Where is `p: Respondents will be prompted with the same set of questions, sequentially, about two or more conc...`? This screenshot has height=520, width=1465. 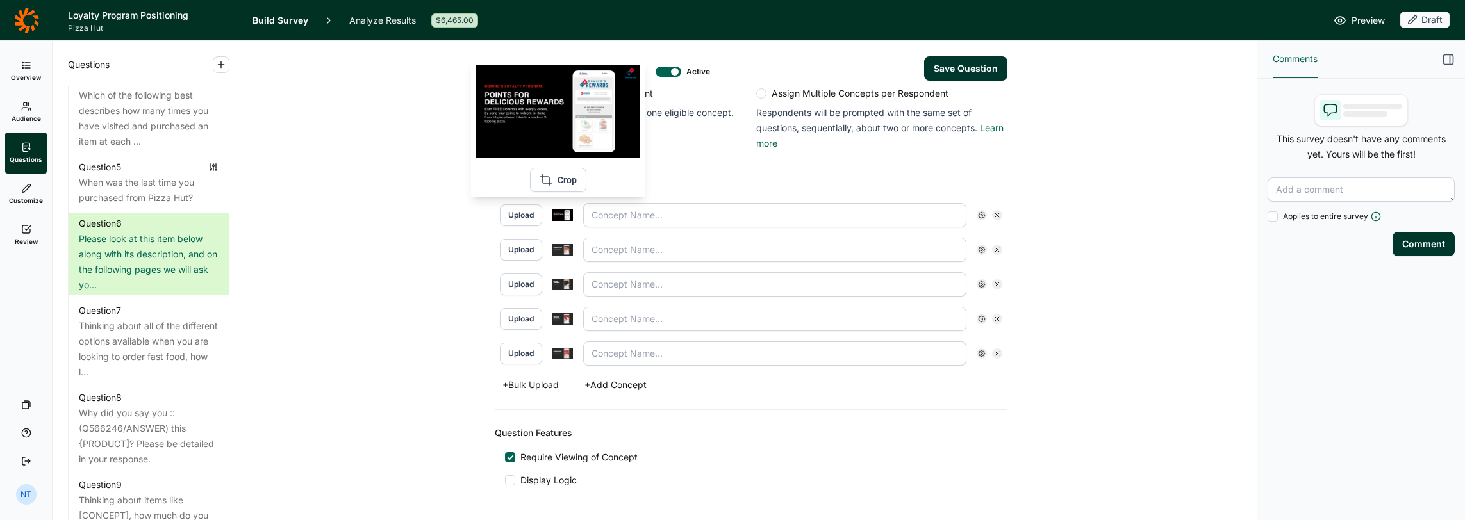 p: Respondents will be prompted with the same set of questions, sequentially, about two or more conc... is located at coordinates (882, 128).